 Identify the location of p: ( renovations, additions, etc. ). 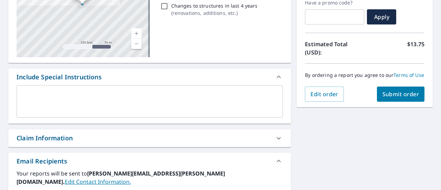
(214, 13).